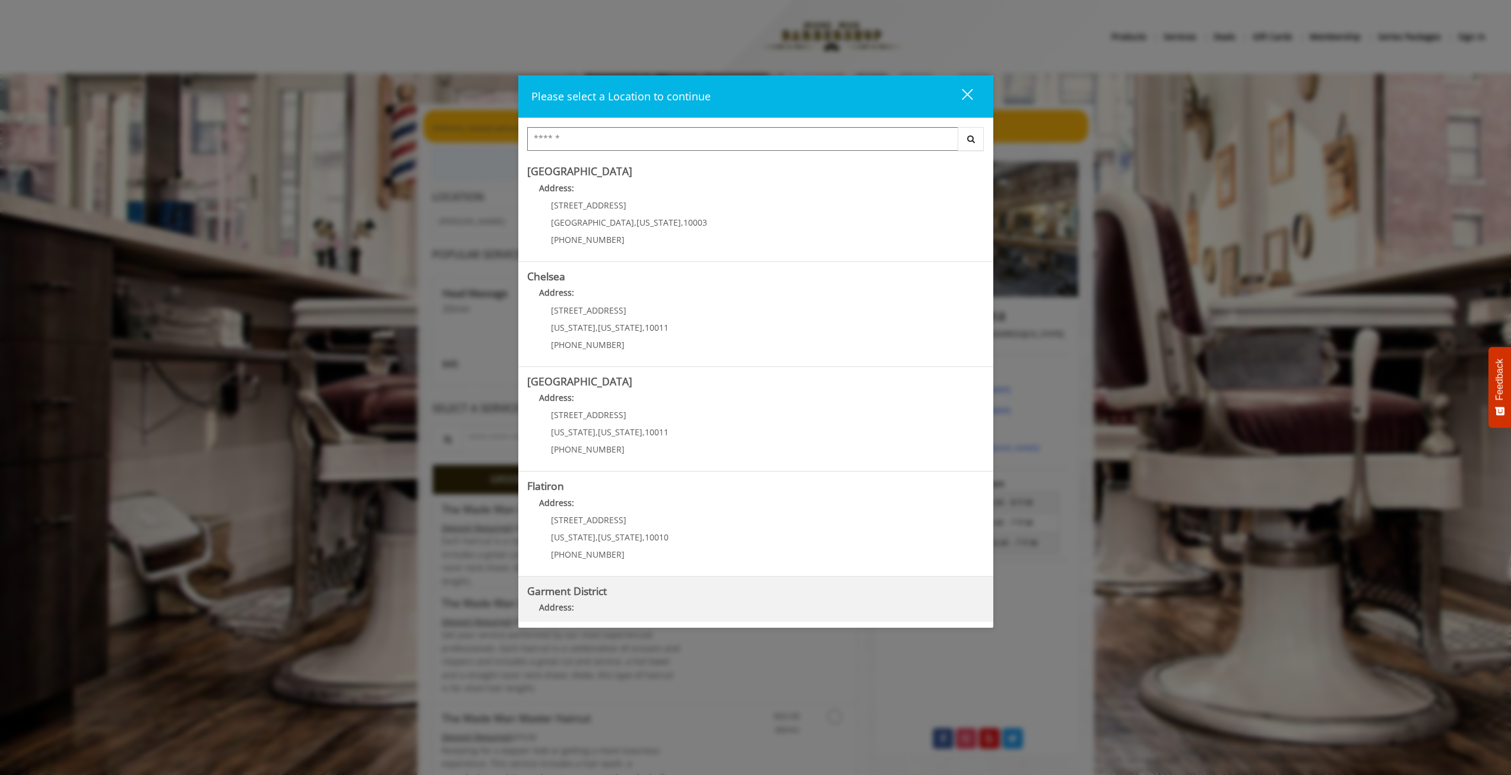 This screenshot has width=1511, height=775. Describe the element at coordinates (1500, 387) in the screenshot. I see `button: Feedback - Show survey` at that location.